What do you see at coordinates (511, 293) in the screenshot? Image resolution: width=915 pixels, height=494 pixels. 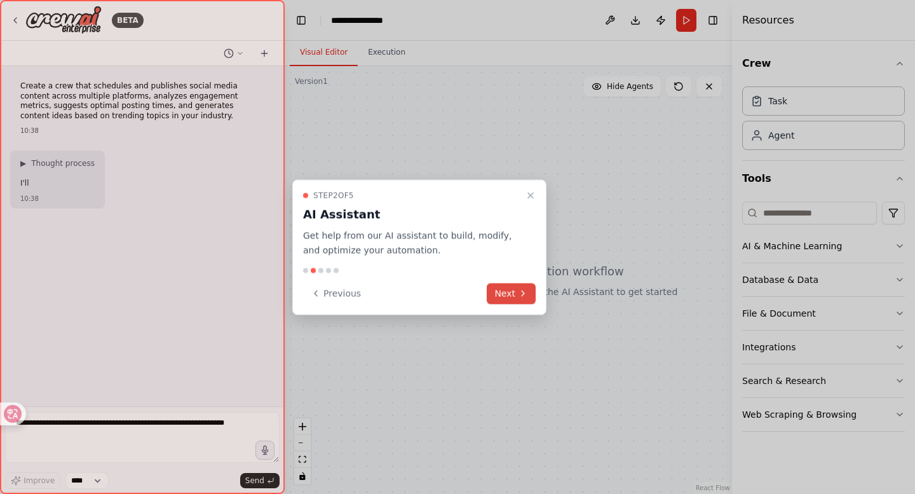 I see `button: Next` at bounding box center [511, 293].